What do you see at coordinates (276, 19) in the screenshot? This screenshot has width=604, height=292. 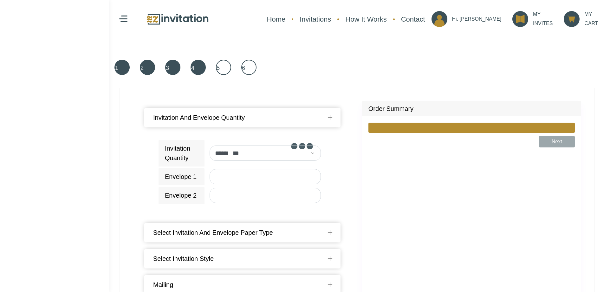 I see `a: Home` at bounding box center [276, 19].